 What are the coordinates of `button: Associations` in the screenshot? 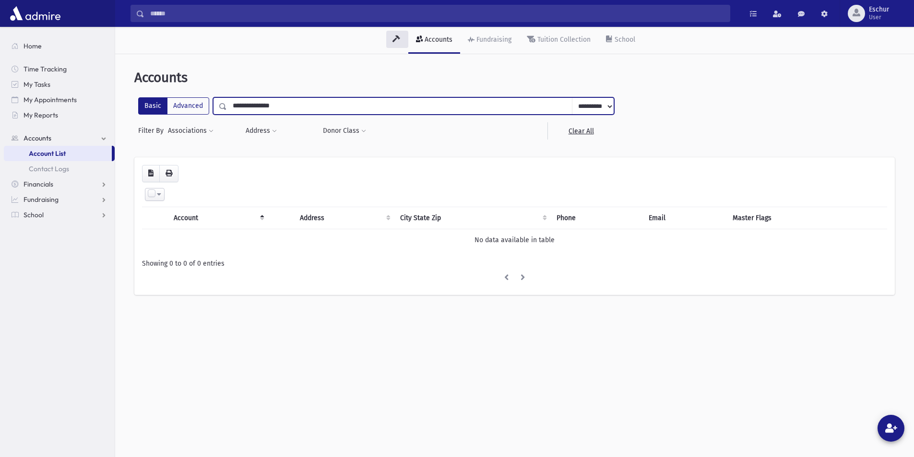 It's located at (190, 131).